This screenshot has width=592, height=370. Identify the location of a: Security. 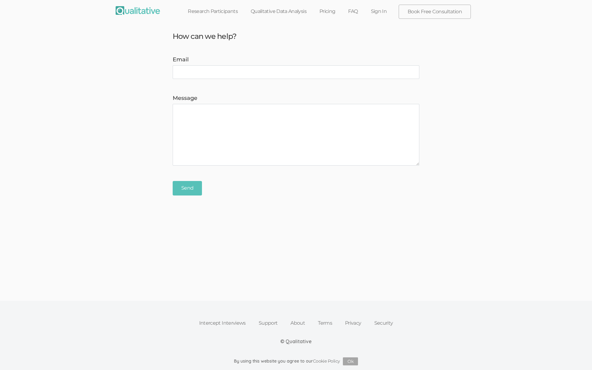
(383, 323).